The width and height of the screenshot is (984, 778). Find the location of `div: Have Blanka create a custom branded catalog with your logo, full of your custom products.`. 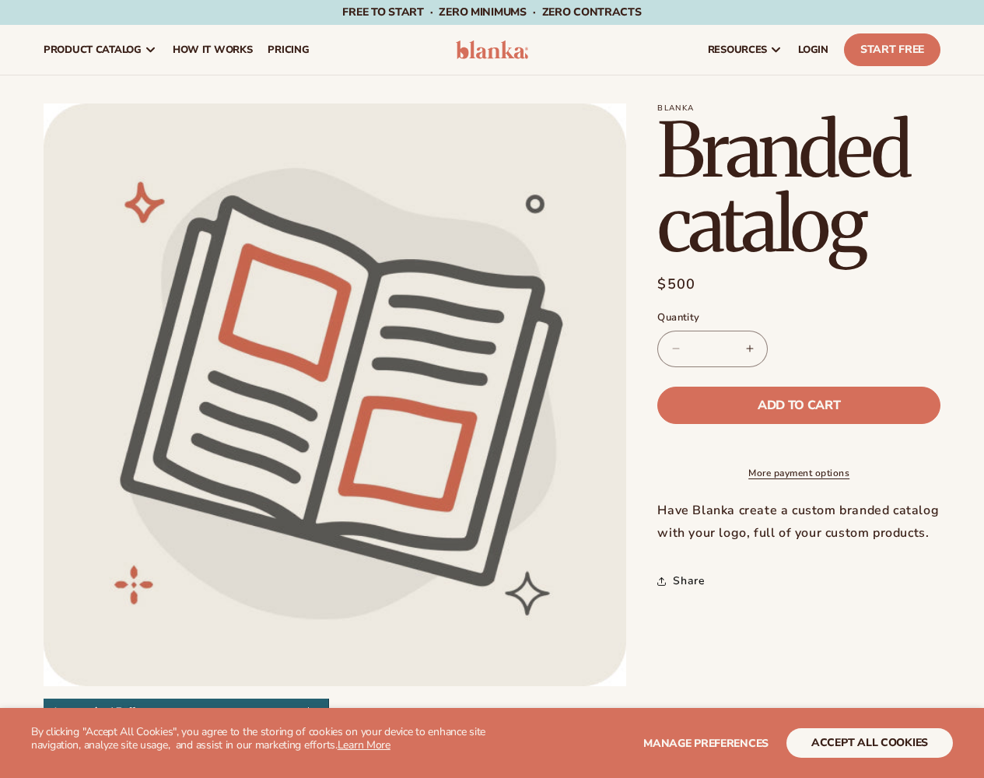

div: Have Blanka create a custom branded catalog with your logo, full of your custom products. is located at coordinates (799, 522).